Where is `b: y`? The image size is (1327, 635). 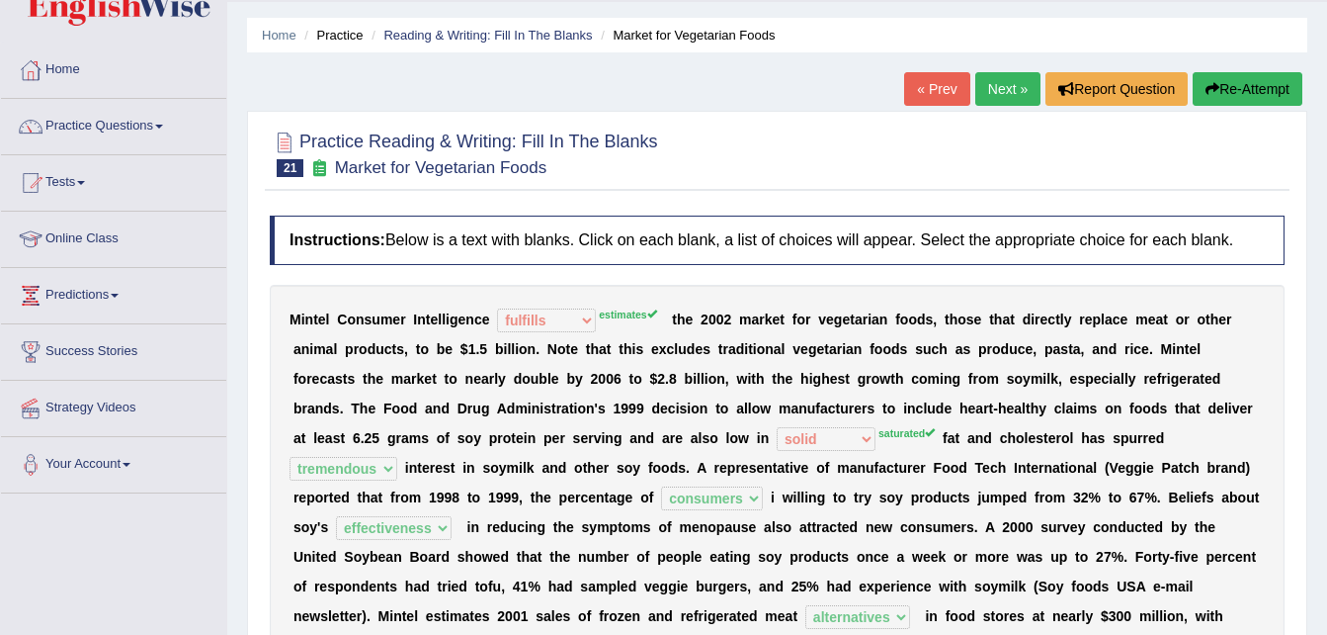
b: y is located at coordinates (1068, 319).